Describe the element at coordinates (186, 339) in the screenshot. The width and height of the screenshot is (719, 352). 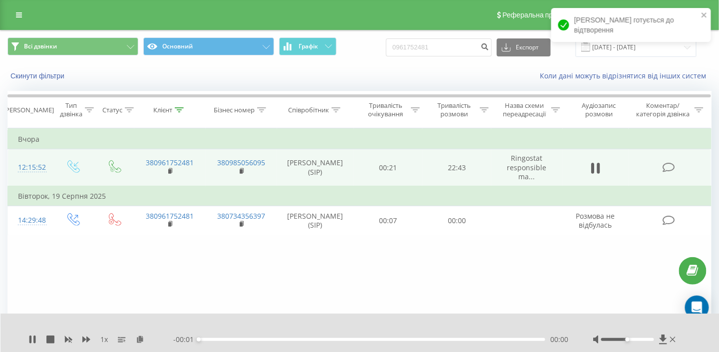
I see `span: - 00:01` at that location.